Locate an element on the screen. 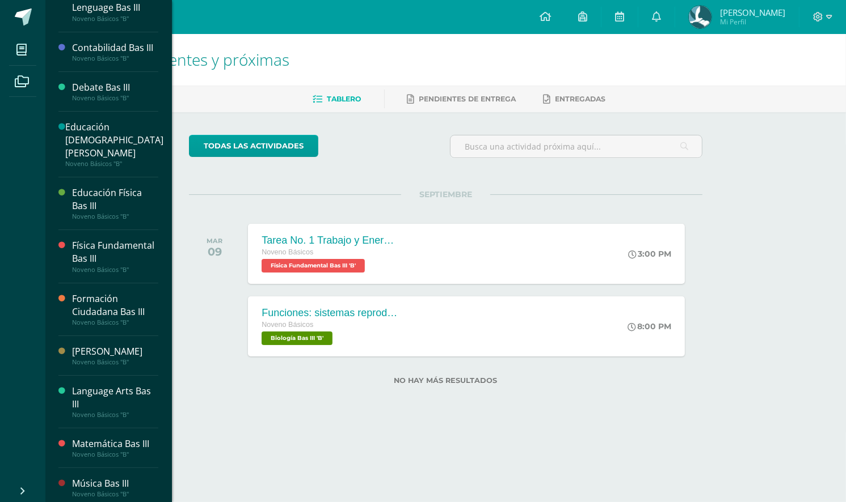 The width and height of the screenshot is (846, 502). a: Matemática Bas IIINoveno Básicos "B" is located at coordinates (115, 448).